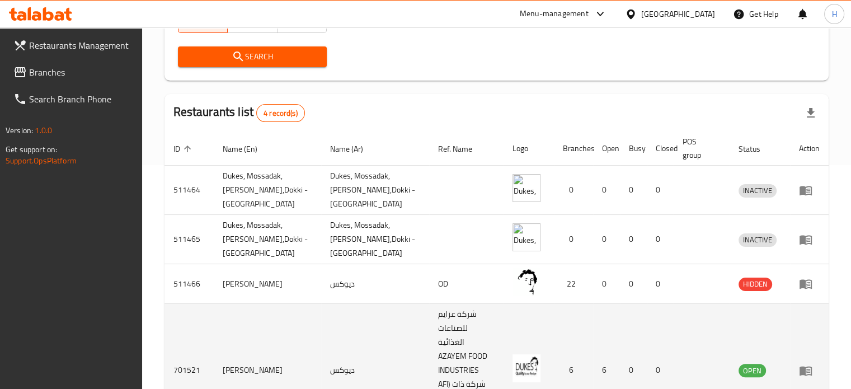 The height and width of the screenshot is (389, 851). Describe the element at coordinates (81, 99) in the screenshot. I see `span: Search Branch Phone` at that location.